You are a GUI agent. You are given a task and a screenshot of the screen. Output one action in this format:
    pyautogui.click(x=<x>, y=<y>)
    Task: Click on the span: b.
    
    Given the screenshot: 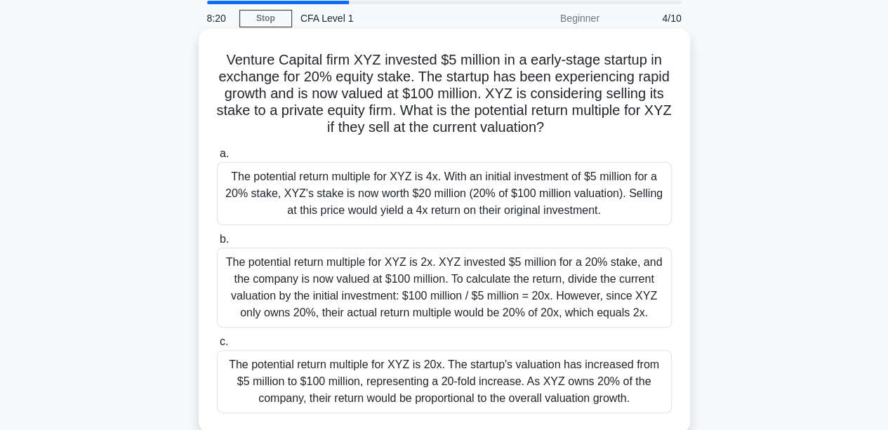 What is the action you would take?
    pyautogui.click(x=224, y=239)
    